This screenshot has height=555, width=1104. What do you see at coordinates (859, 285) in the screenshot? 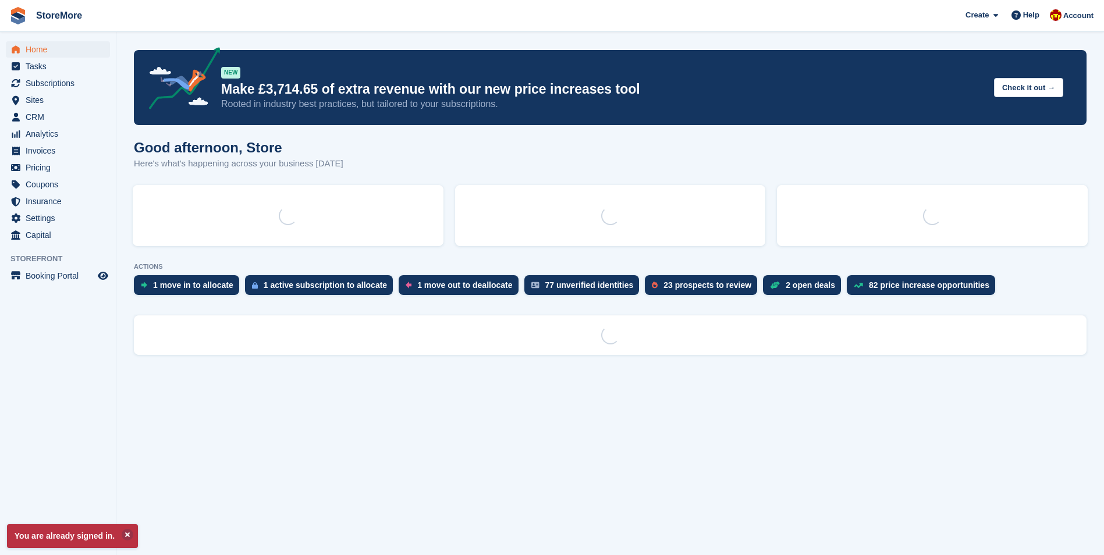
I see `img: price_increase_opportunities-93ffe204e8149a01c8c9dc8f82e8f89637d9d84a8eef4429ea346261dce0b2c0.svg` at bounding box center [859, 285].